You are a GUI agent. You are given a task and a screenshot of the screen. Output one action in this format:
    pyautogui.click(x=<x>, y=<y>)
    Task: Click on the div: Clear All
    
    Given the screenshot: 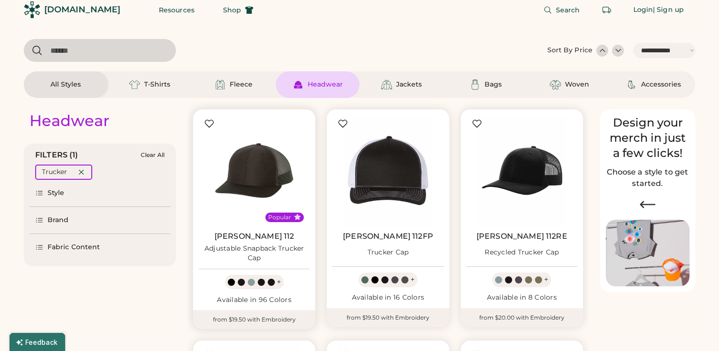 What is the action you would take?
    pyautogui.click(x=153, y=155)
    